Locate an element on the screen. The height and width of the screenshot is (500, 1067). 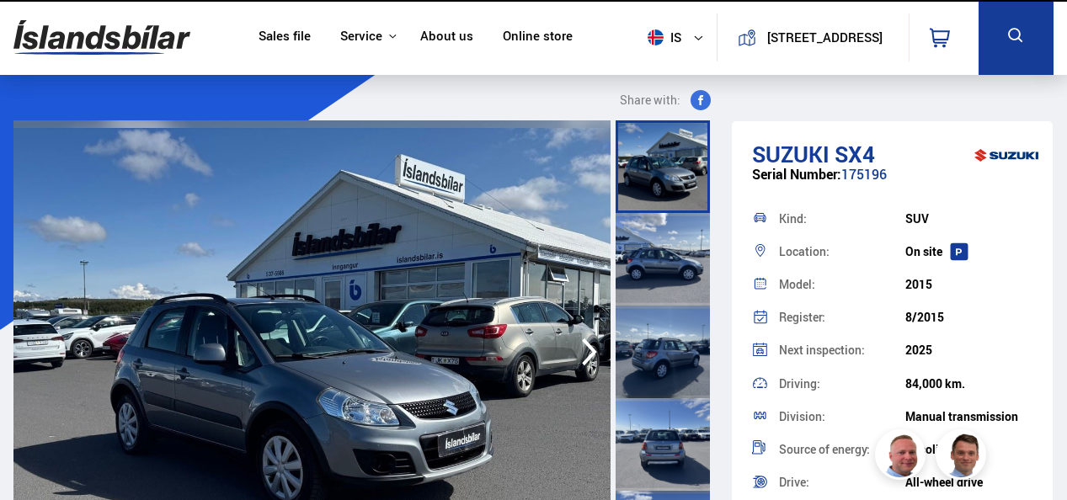
font: Manual transmission is located at coordinates (962, 416).